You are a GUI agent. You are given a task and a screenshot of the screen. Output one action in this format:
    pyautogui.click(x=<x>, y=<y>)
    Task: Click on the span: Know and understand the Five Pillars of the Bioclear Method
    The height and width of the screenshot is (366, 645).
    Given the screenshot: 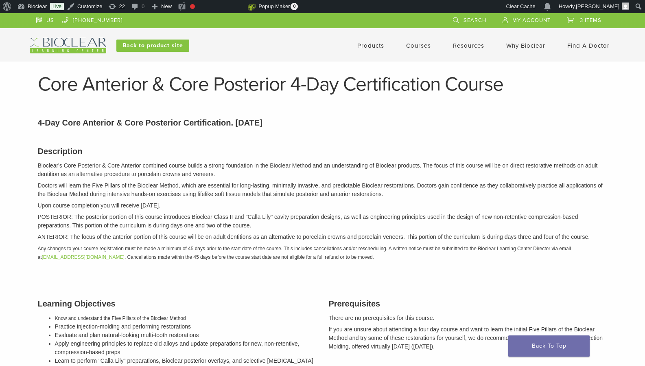 What is the action you would take?
    pyautogui.click(x=120, y=318)
    